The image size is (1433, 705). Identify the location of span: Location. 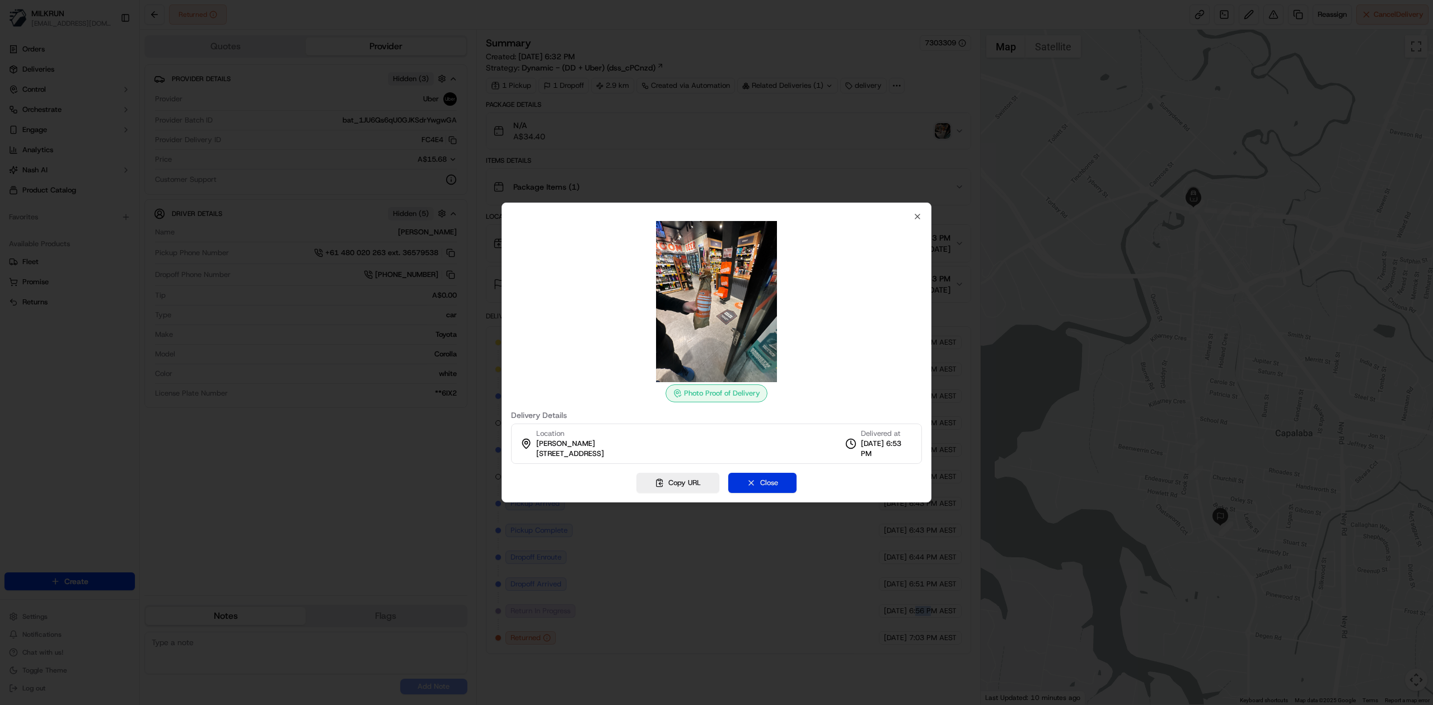
(550, 434).